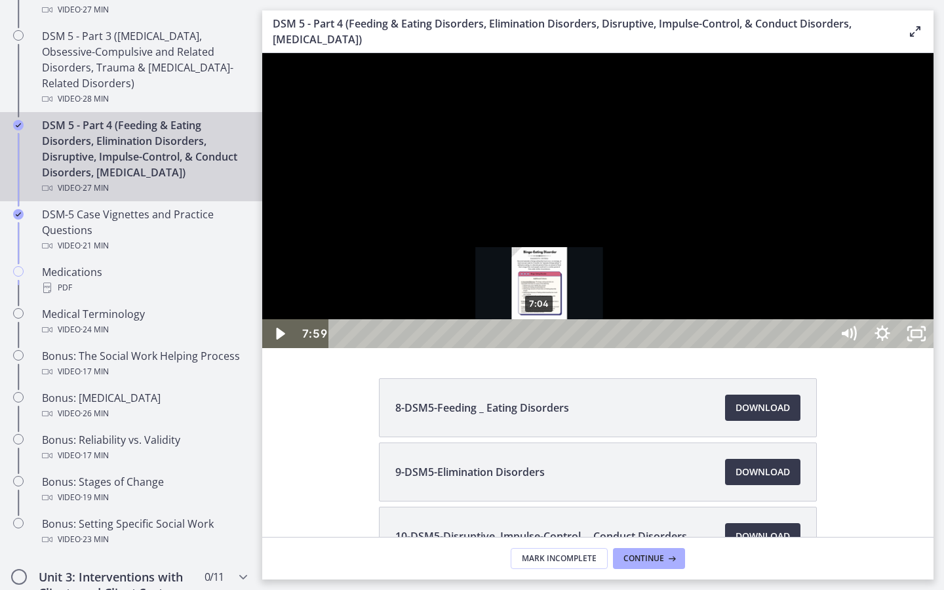  What do you see at coordinates (144, 448) in the screenshot?
I see `div: Bonus: Reliability vs. Validity` at bounding box center [144, 448].